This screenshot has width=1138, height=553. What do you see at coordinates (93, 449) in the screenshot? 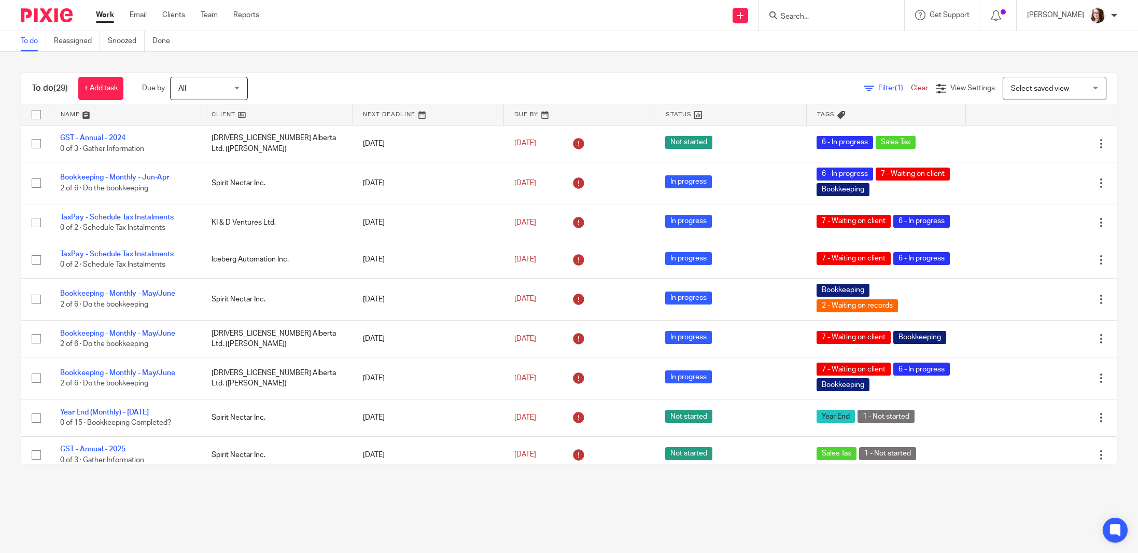
I see `a: GST - Annual - 2025` at bounding box center [93, 449].